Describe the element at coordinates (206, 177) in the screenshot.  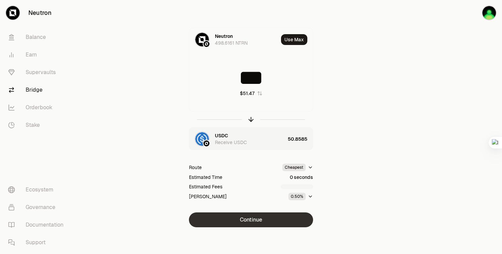
I see `div: Estimated Time` at that location.